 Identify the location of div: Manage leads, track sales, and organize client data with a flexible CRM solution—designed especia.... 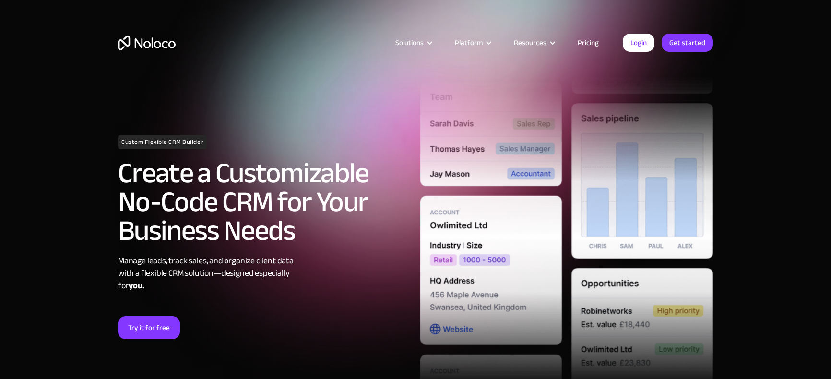
(264, 274).